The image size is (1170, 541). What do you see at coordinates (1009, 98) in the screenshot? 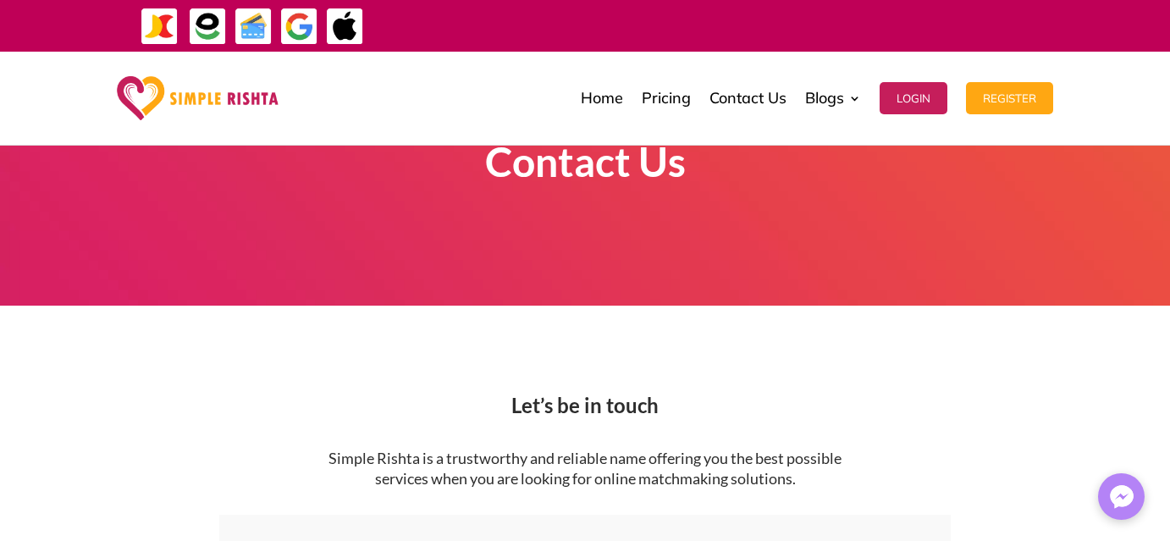
I see `a: Register` at bounding box center [1009, 98].